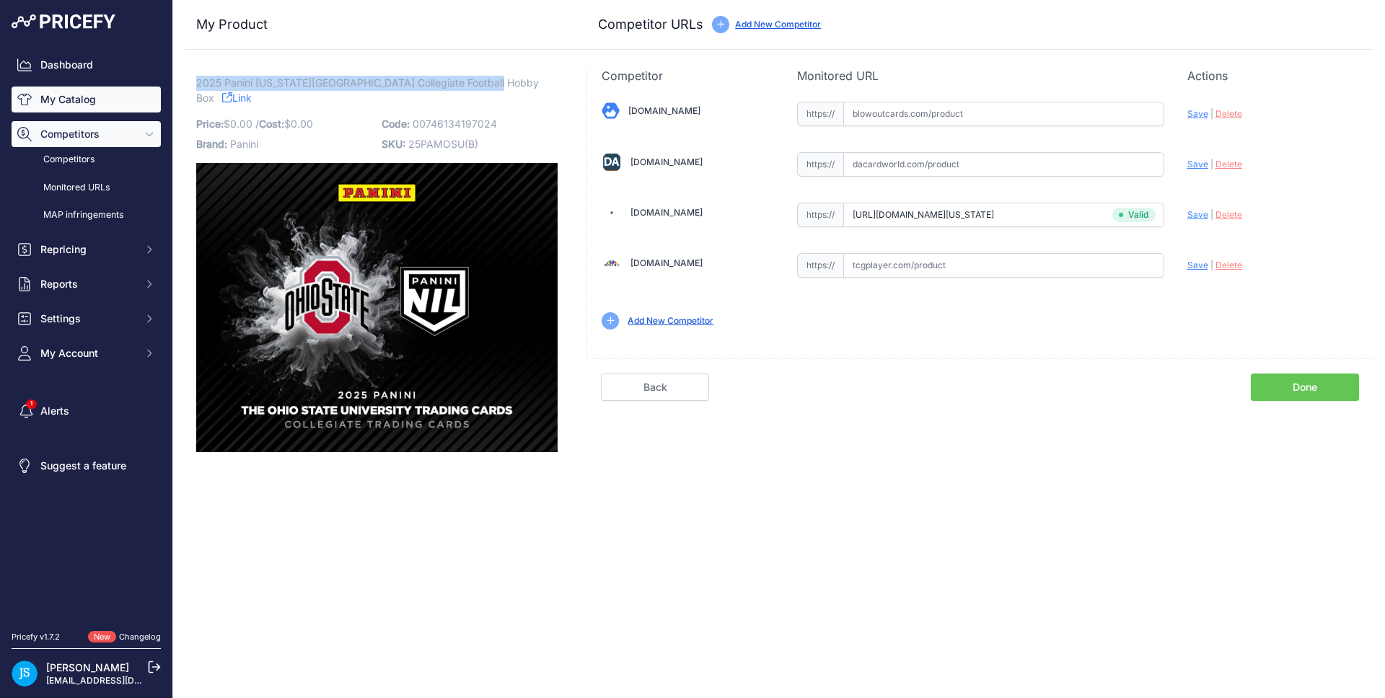 The height and width of the screenshot is (698, 1385). Describe the element at coordinates (35, 637) in the screenshot. I see `div: Pricefy v1.7.2` at that location.